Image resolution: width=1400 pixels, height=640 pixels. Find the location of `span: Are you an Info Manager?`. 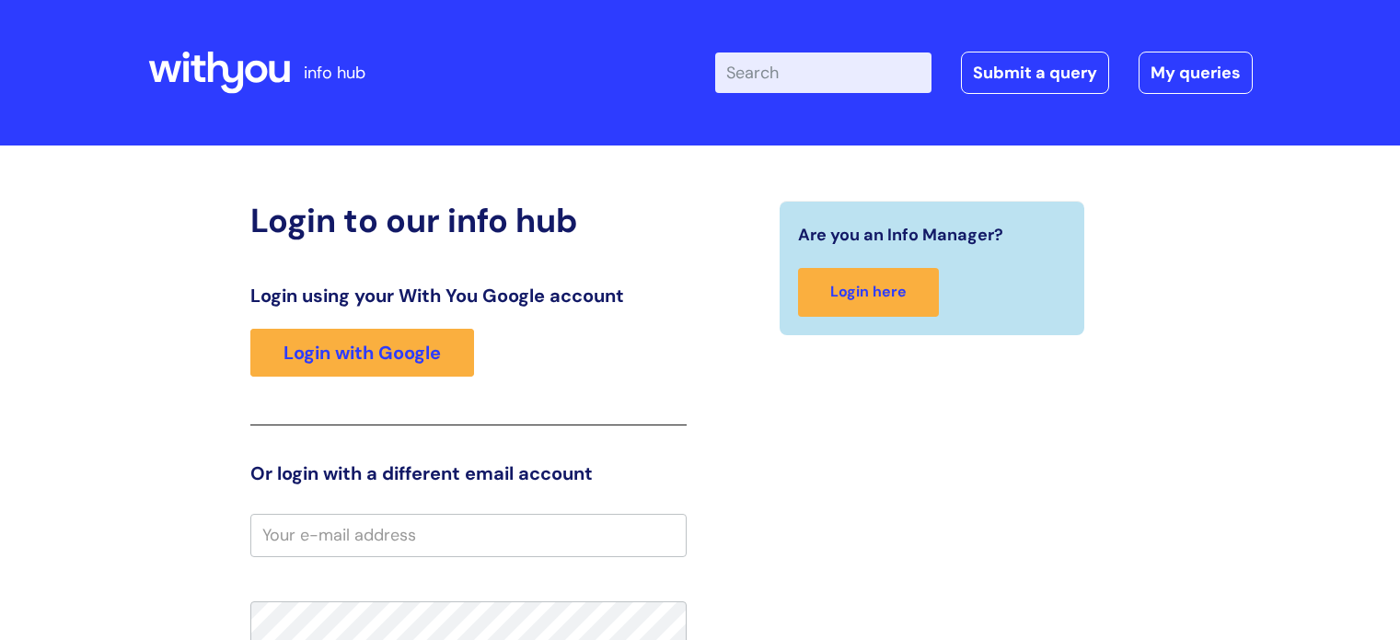

span: Are you an Info Manager? is located at coordinates (900, 235).